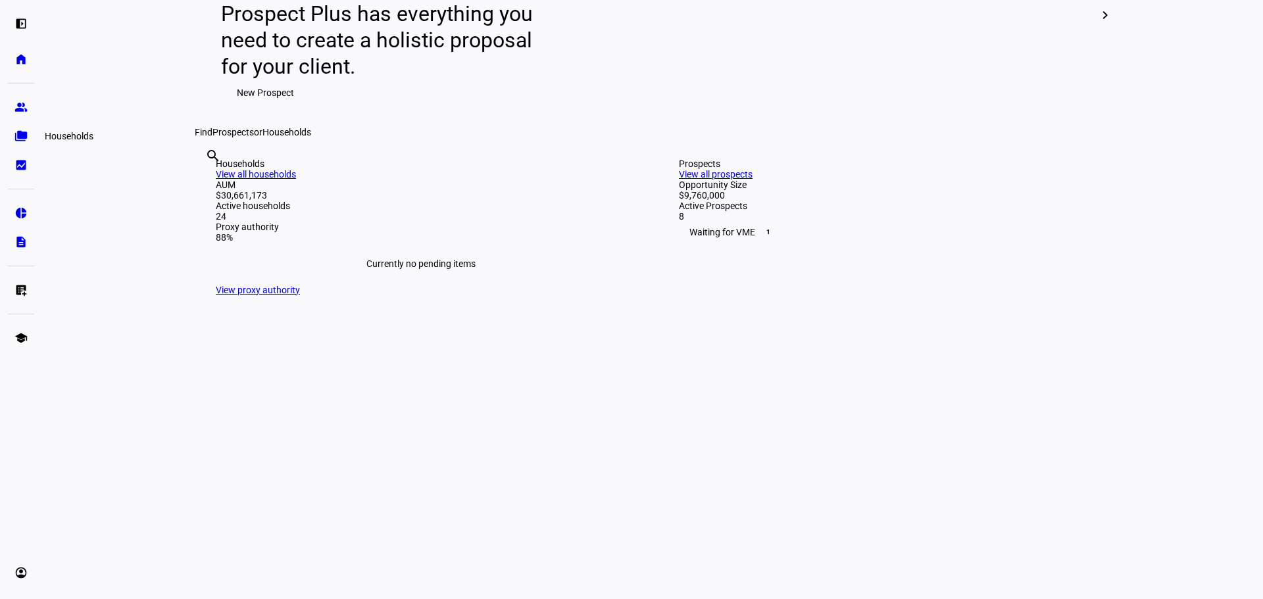 The height and width of the screenshot is (599, 1263). Describe the element at coordinates (21, 338) in the screenshot. I see `eth-mat-symbol: school` at that location.